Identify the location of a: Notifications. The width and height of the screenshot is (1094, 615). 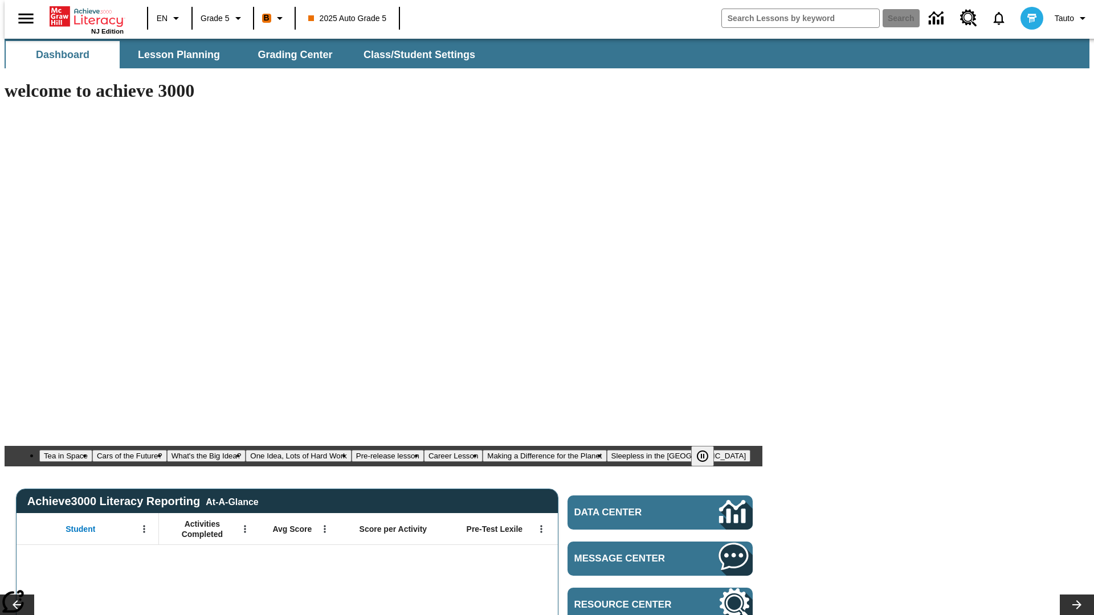
(999, 18).